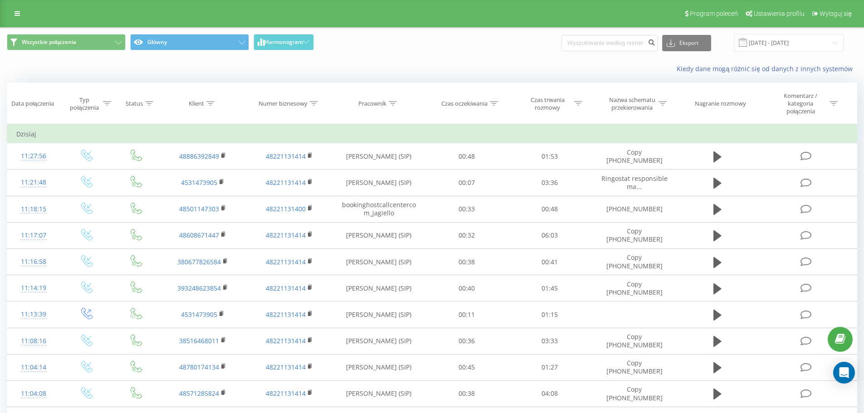  I want to click on td: 00:45, so click(467, 367).